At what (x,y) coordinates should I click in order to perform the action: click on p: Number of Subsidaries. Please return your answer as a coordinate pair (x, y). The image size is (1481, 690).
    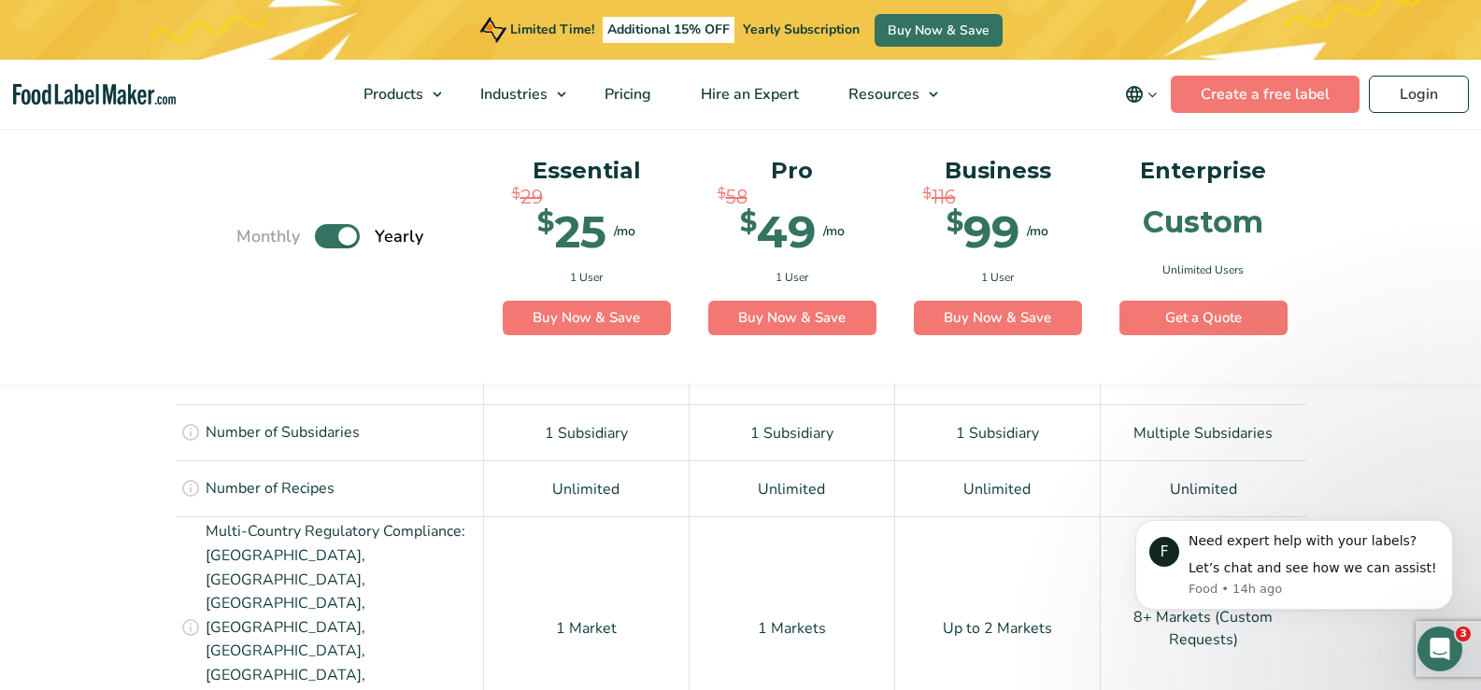
    Looking at the image, I should click on (282, 433).